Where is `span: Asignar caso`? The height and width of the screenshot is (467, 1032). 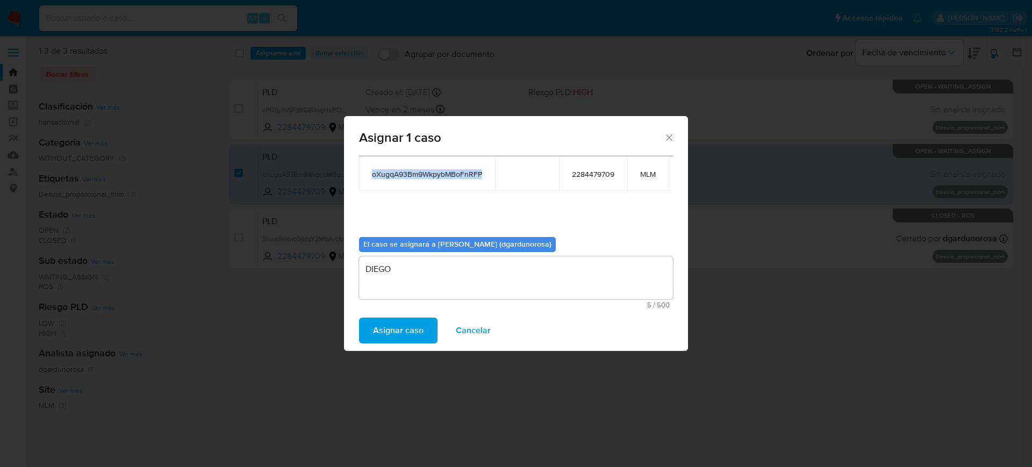 span: Asignar caso is located at coordinates (398, 330).